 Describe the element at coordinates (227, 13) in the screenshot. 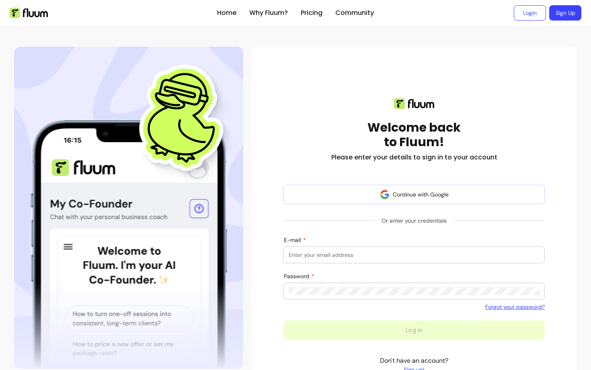

I see `a: Home` at that location.